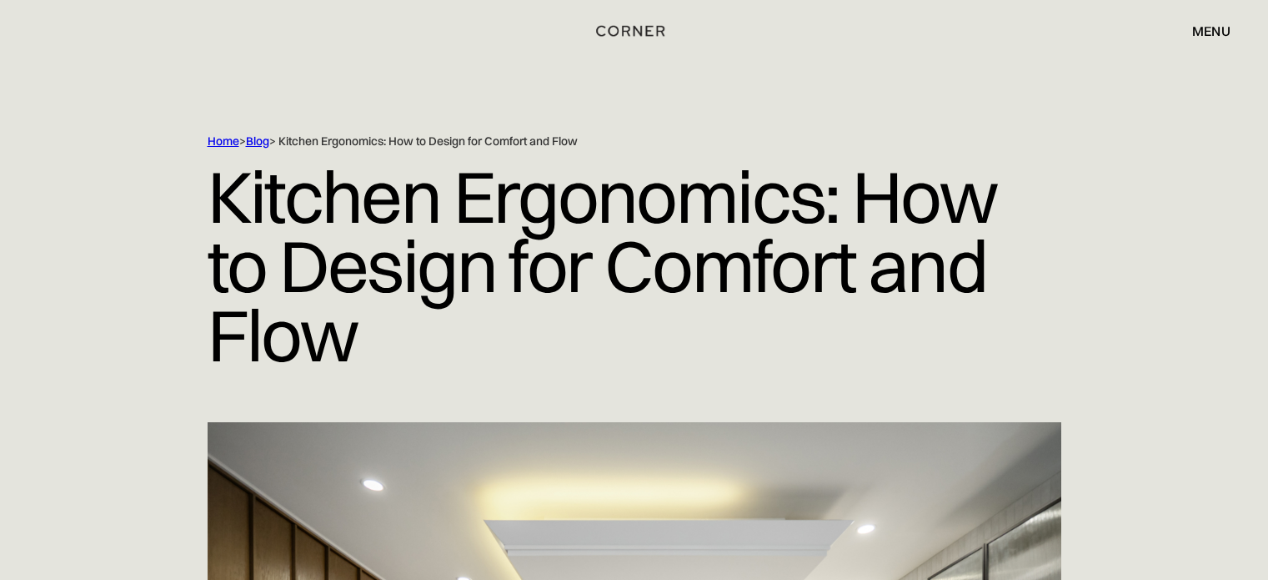  Describe the element at coordinates (635, 265) in the screenshot. I see `h1: Kitchen Ergonomics: How to Design for Comfort and Flow` at that location.